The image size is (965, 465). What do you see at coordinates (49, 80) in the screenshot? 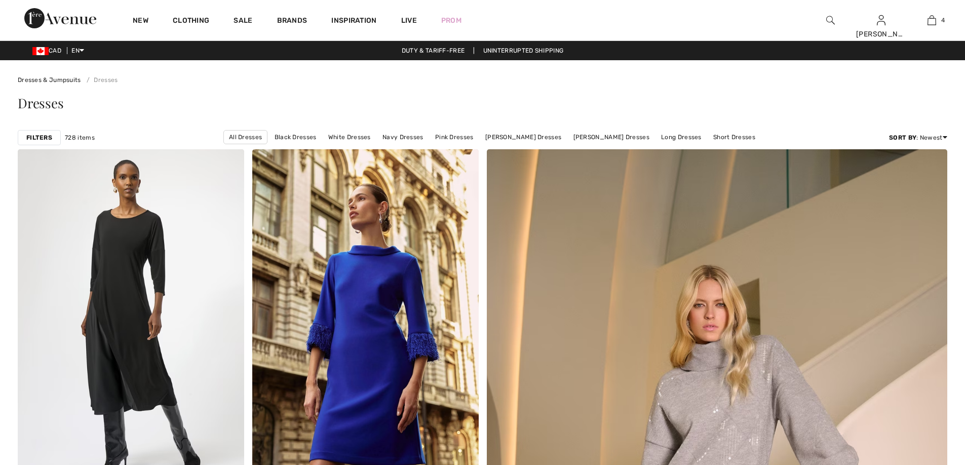
I see `a: Dresses & Jumpsuits` at bounding box center [49, 80].